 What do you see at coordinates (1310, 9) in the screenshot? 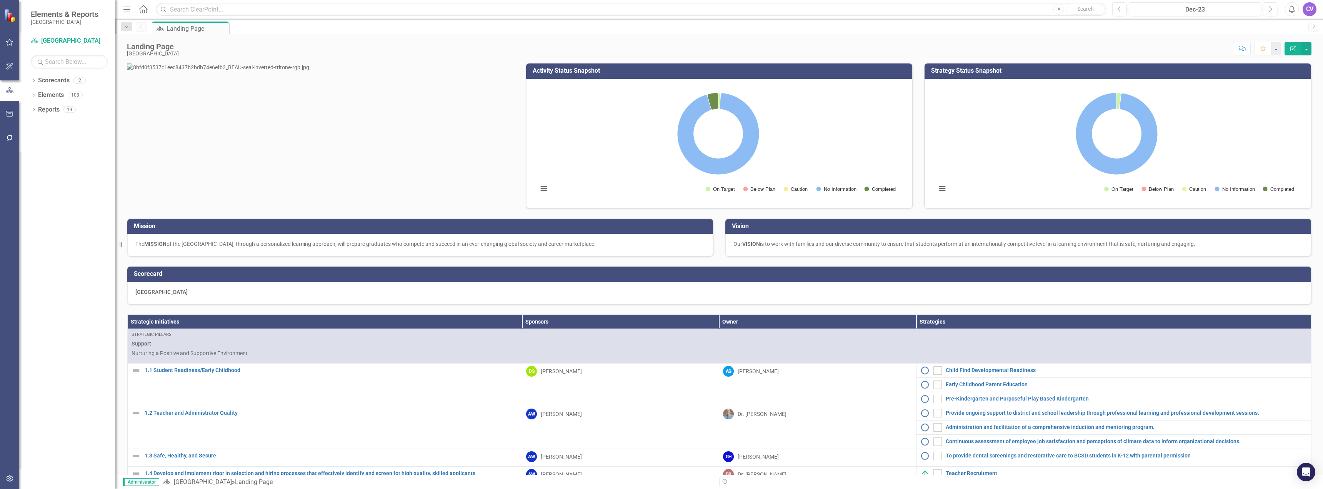
I see `div: CV` at bounding box center [1310, 9].